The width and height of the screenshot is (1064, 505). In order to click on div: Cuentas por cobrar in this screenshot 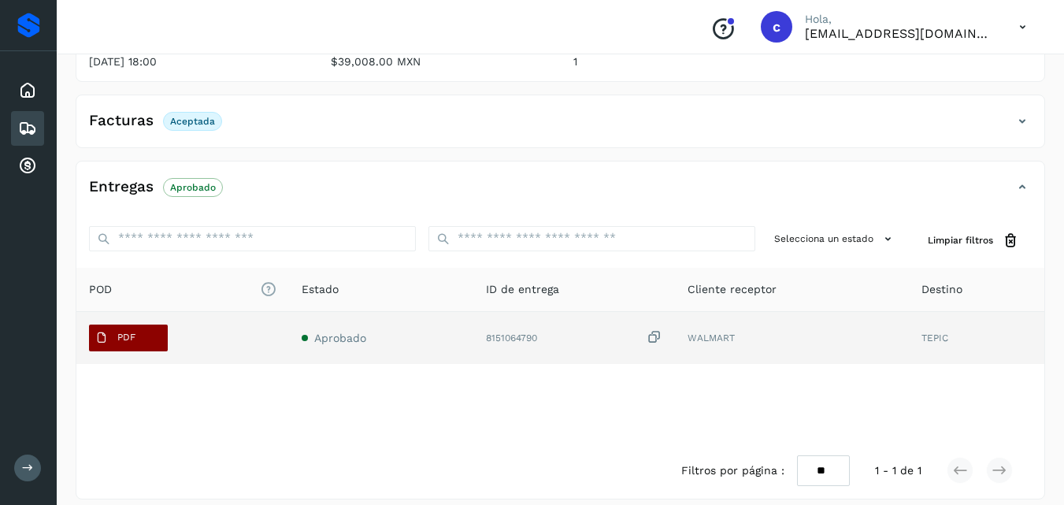, I will do `click(28, 166)`.